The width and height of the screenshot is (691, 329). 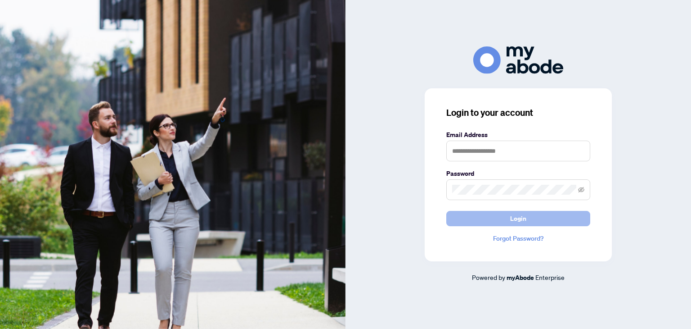 I want to click on label: Password, so click(x=519, y=173).